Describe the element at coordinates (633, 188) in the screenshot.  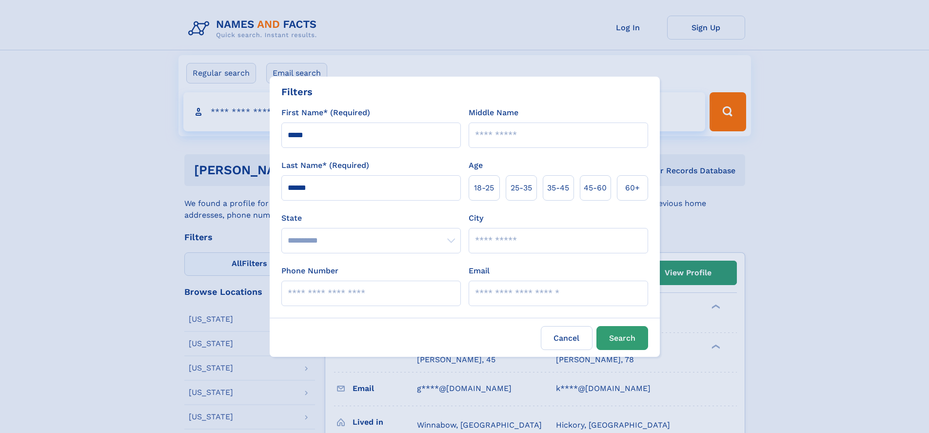
I see `span: 60+` at that location.